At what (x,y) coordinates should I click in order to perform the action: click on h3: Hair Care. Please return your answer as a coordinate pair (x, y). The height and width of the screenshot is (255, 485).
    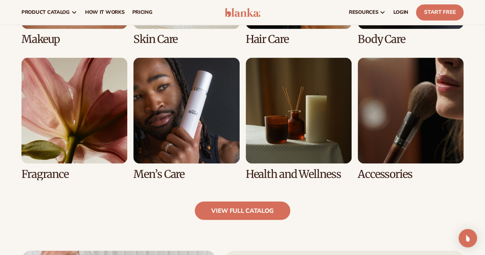
    Looking at the image, I should click on (299, 39).